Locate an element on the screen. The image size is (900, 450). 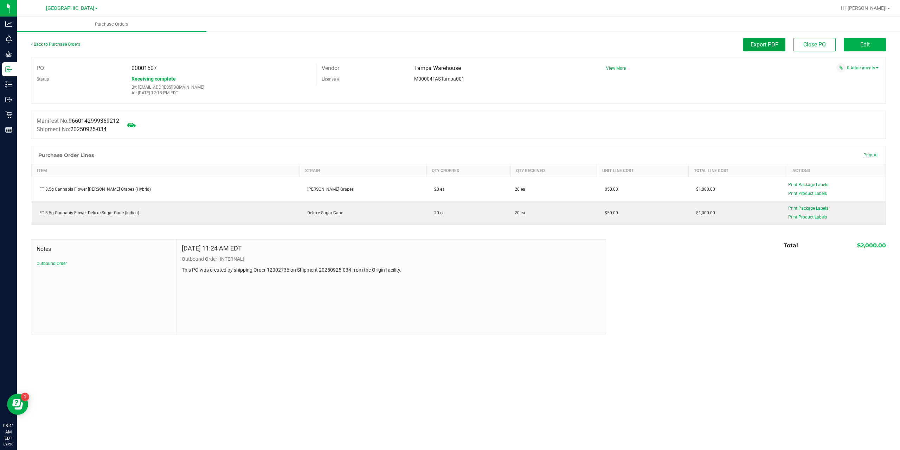
span: 1 is located at coordinates (4, 4).